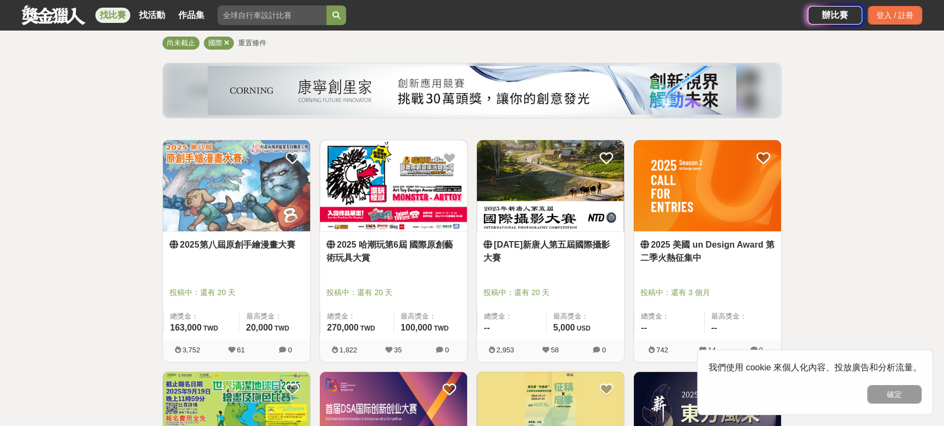  Describe the element at coordinates (191, 350) in the screenshot. I see `span: 3,752` at that location.